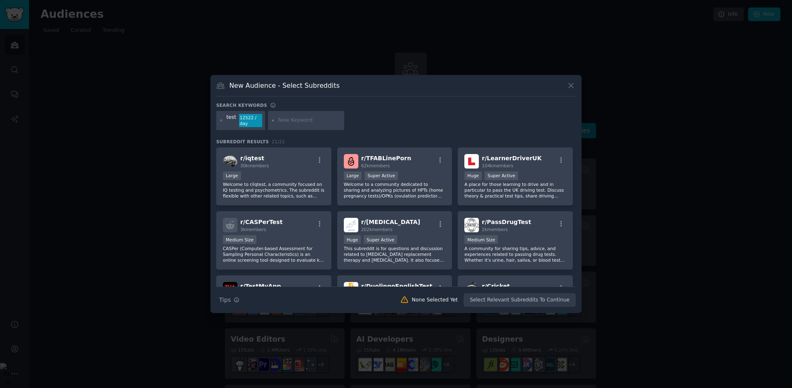 The image size is (792, 388). I want to click on img: Cricket, so click(471, 289).